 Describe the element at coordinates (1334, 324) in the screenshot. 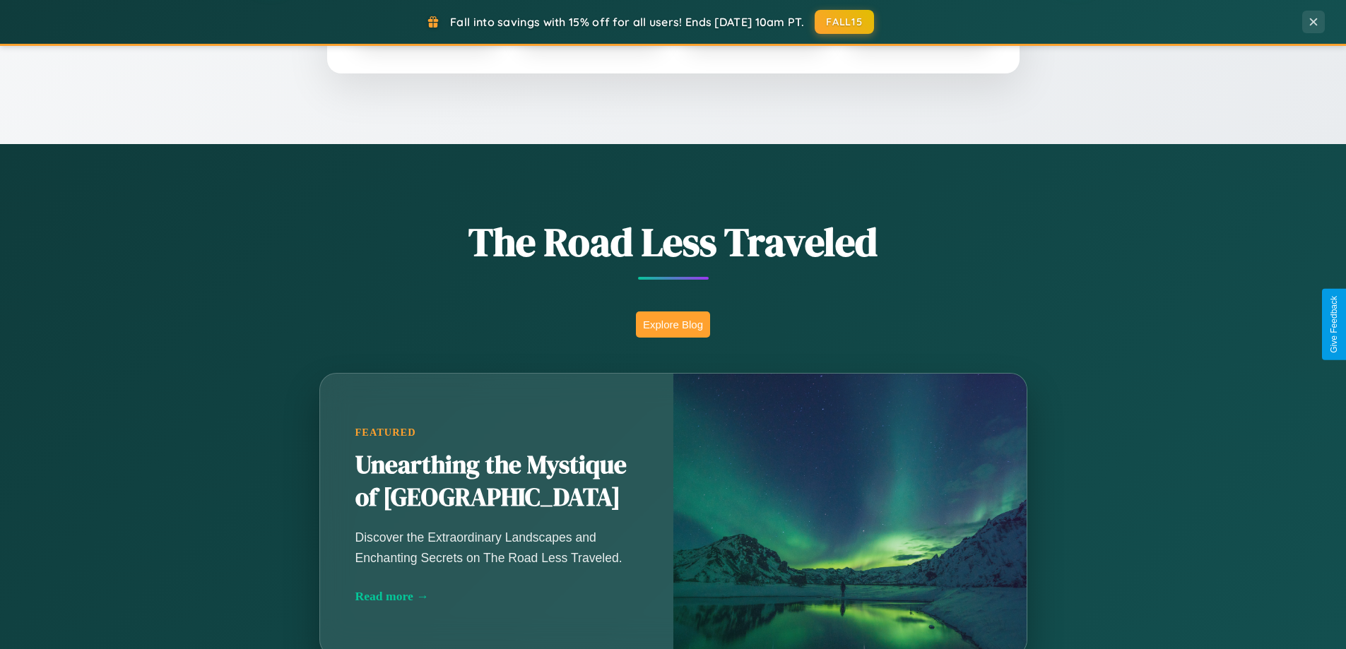

I see `div: Give Feedback` at that location.